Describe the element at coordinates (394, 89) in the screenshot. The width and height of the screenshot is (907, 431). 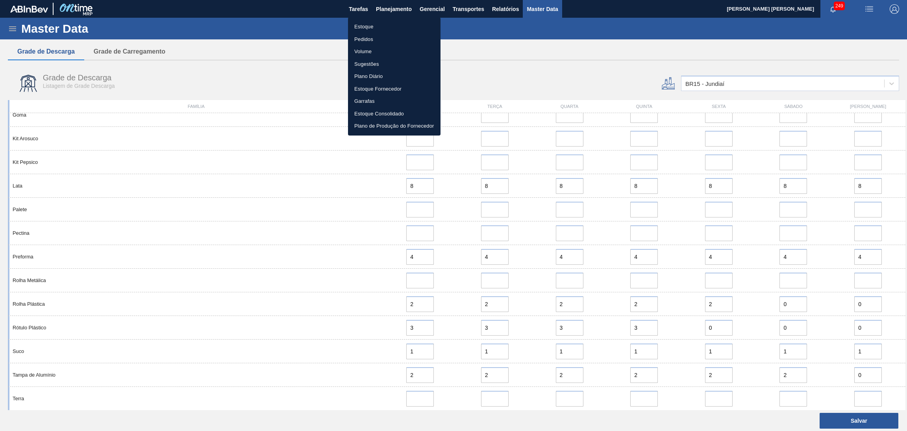
I see `a: Estoque Fornecedor` at that location.